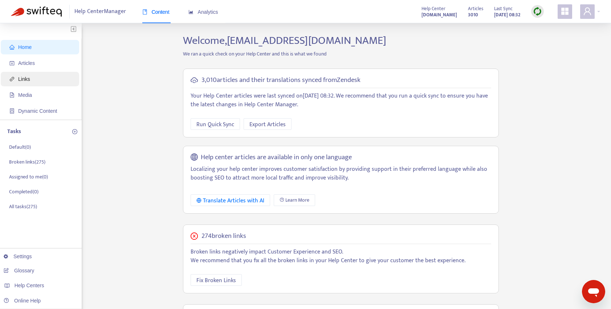  What do you see at coordinates (25, 47) in the screenshot?
I see `span: Home` at bounding box center [25, 47].